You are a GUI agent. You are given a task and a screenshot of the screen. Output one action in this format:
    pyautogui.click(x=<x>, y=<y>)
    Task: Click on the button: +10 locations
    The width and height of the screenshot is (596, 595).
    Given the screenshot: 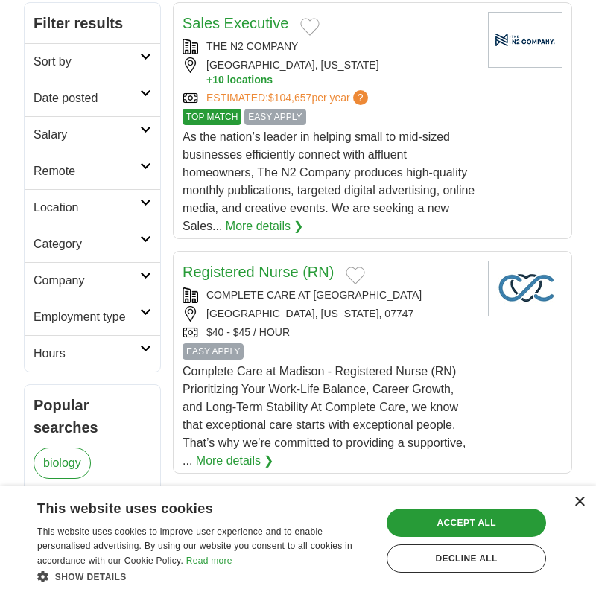 What is the action you would take?
    pyautogui.click(x=341, y=80)
    